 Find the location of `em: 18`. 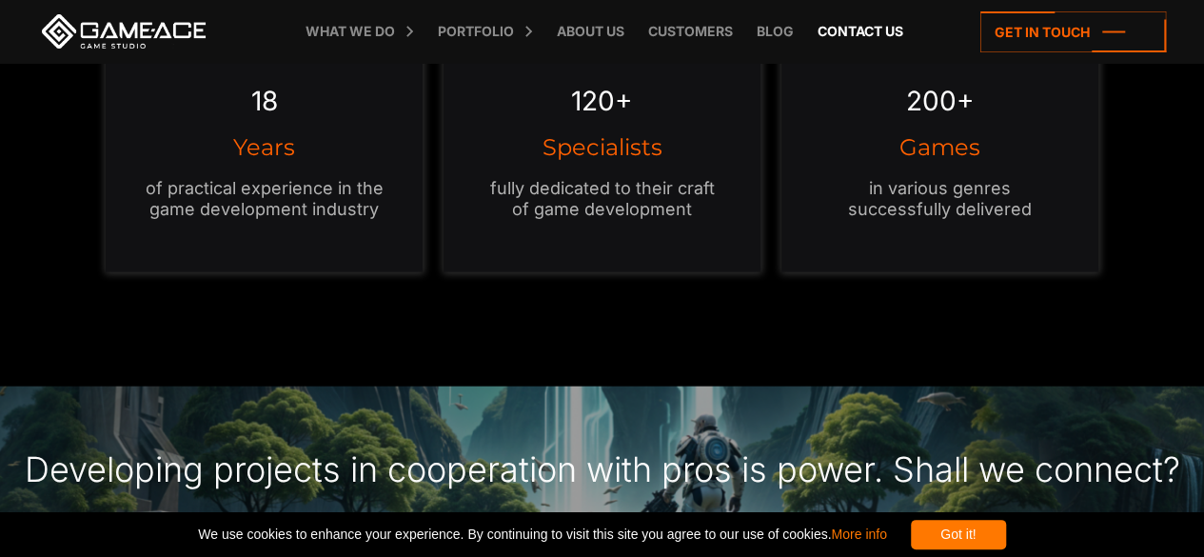

em: 18 is located at coordinates (265, 101).